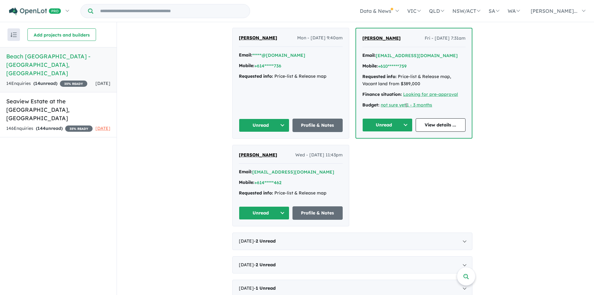  Describe the element at coordinates (172, 11) in the screenshot. I see `input: Try estate name, suburb, builder or developer` at that location.